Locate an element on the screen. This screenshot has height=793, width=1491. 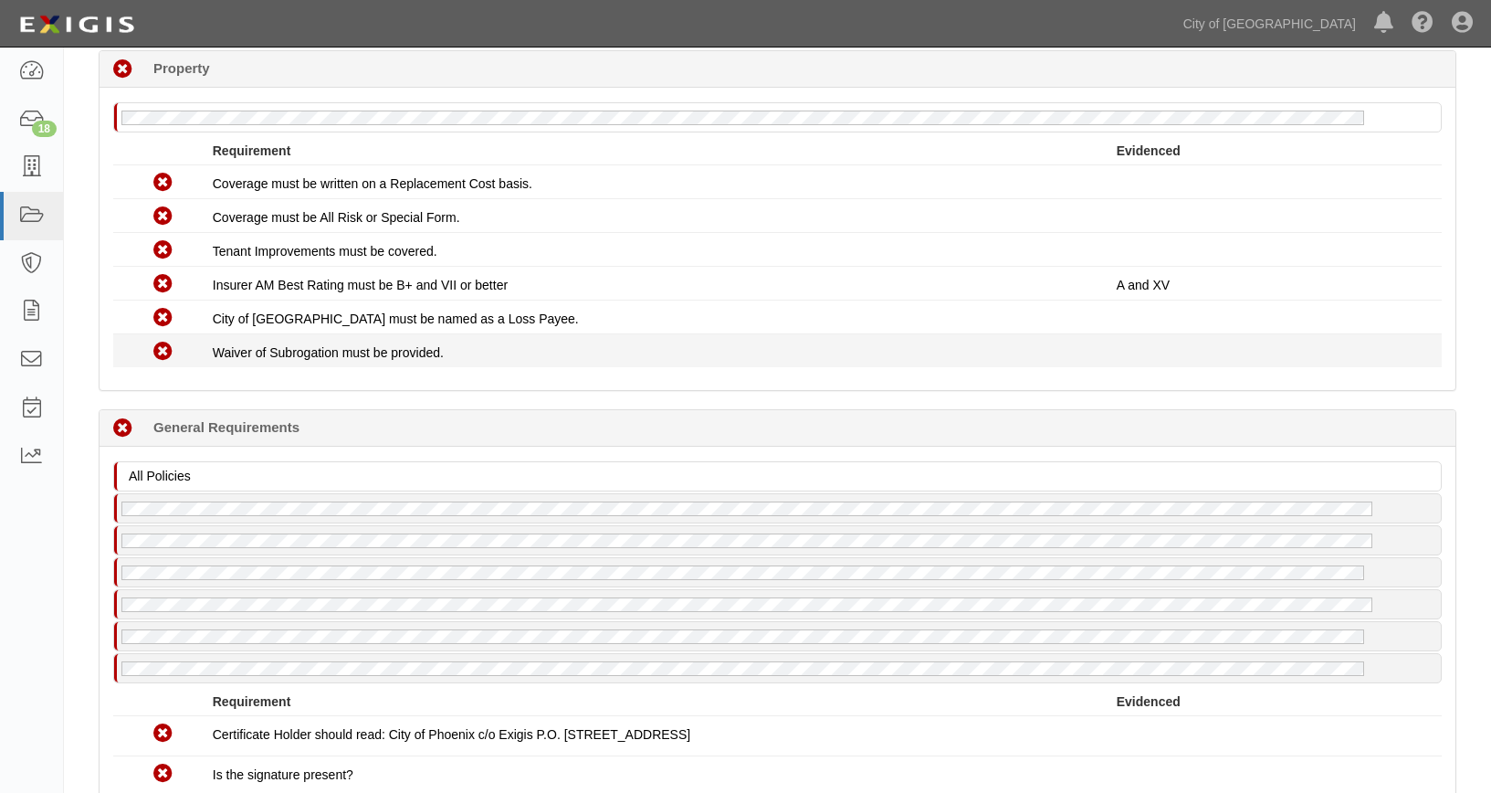
b: General Requirements is located at coordinates (226, 427).